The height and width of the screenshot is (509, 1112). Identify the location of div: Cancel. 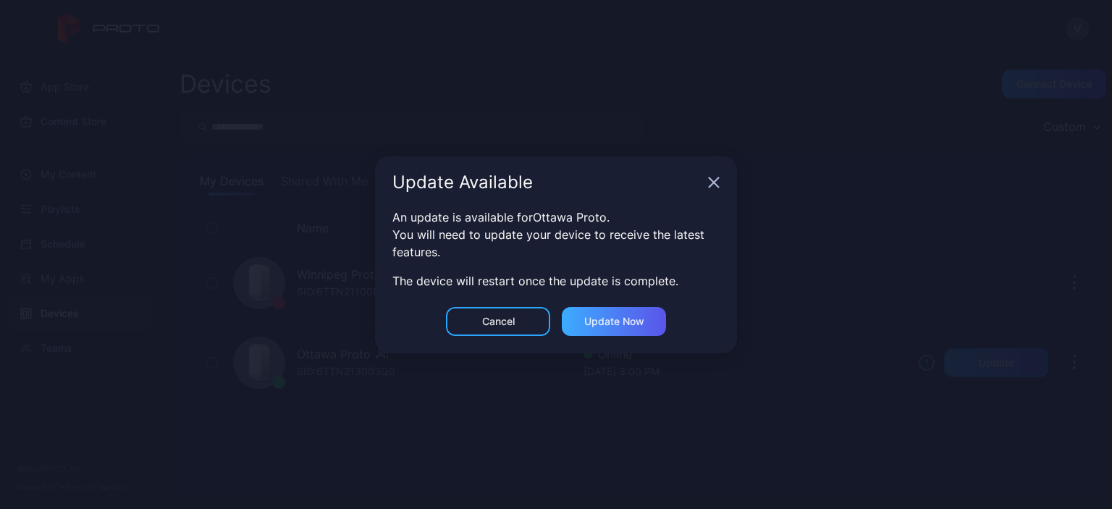
(498, 322).